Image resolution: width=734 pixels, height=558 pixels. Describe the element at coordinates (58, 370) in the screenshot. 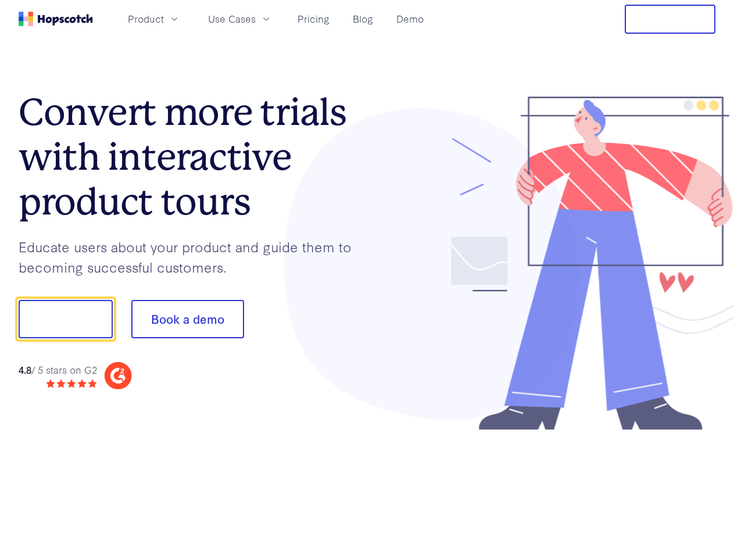

I see `div: / 5 stars on G2` at that location.